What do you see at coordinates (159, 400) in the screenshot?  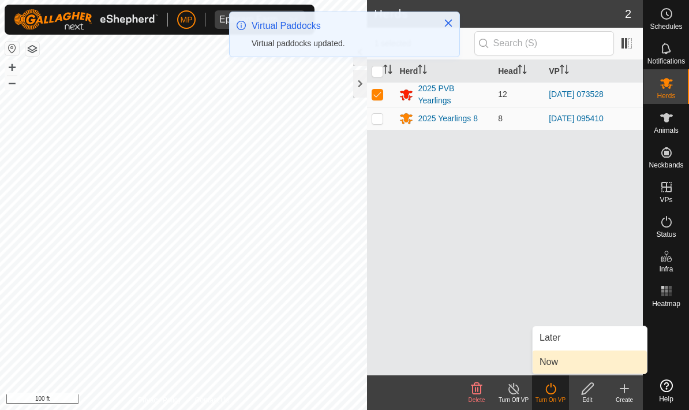 I see `a: Privacy Policy` at bounding box center [159, 400].